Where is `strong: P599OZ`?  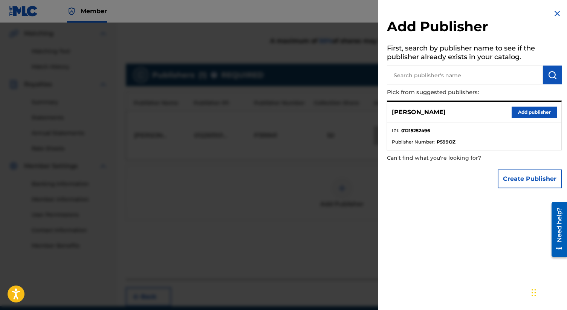 strong: P599OZ is located at coordinates (446, 142).